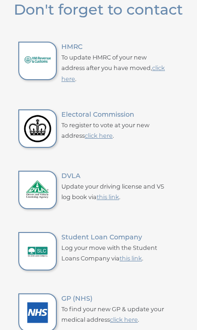 The height and width of the screenshot is (330, 197). Describe the element at coordinates (38, 251) in the screenshot. I see `img: Student Loan Company Logo` at that location.